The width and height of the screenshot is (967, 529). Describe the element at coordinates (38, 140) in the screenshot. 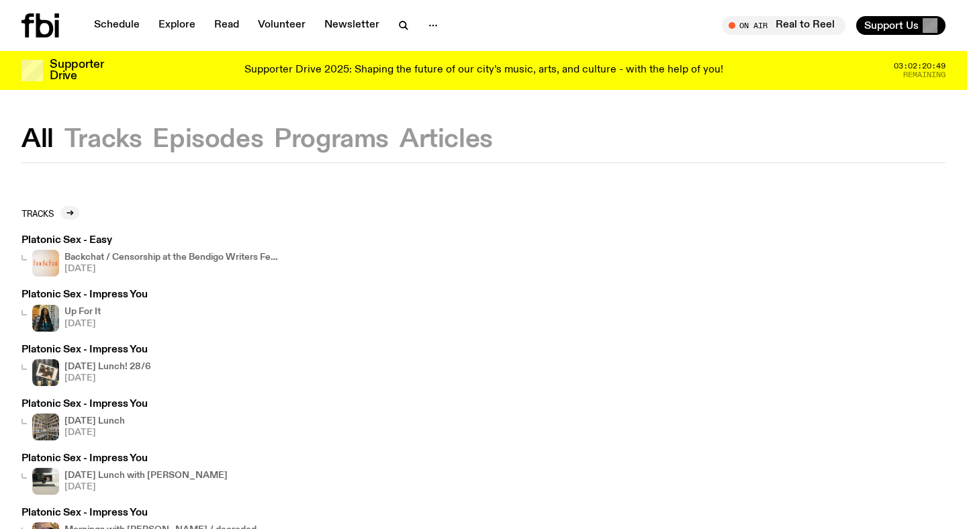

I see `button: All` at that location.